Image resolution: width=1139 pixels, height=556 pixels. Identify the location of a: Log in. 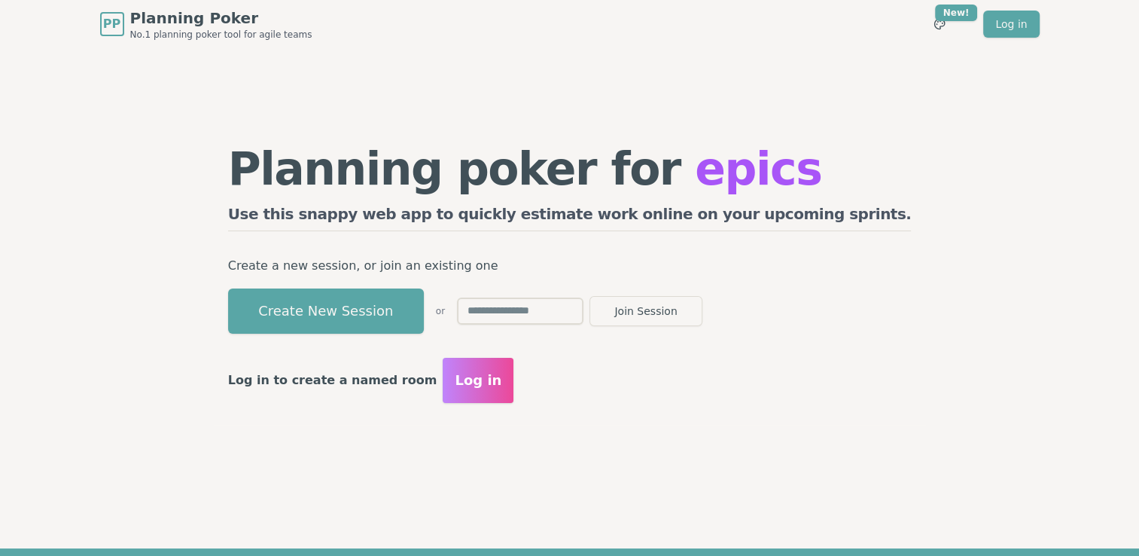
(1011, 24).